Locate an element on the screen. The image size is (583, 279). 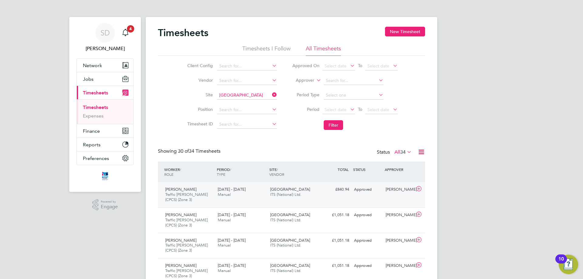
div: Showing is located at coordinates (190, 151).